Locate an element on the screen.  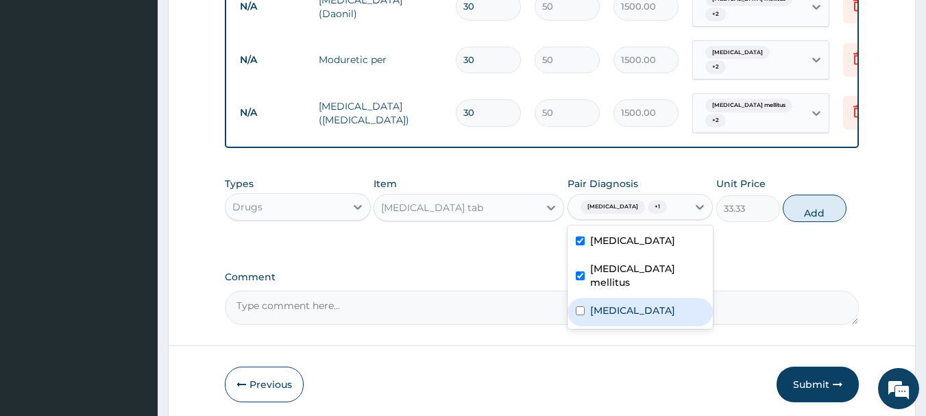
button: Submit is located at coordinates (818, 385).